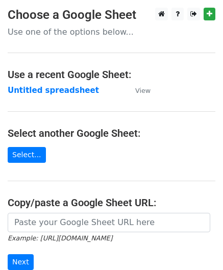 The width and height of the screenshot is (223, 270). What do you see at coordinates (53, 90) in the screenshot?
I see `a: Untitled spreadsheet` at bounding box center [53, 90].